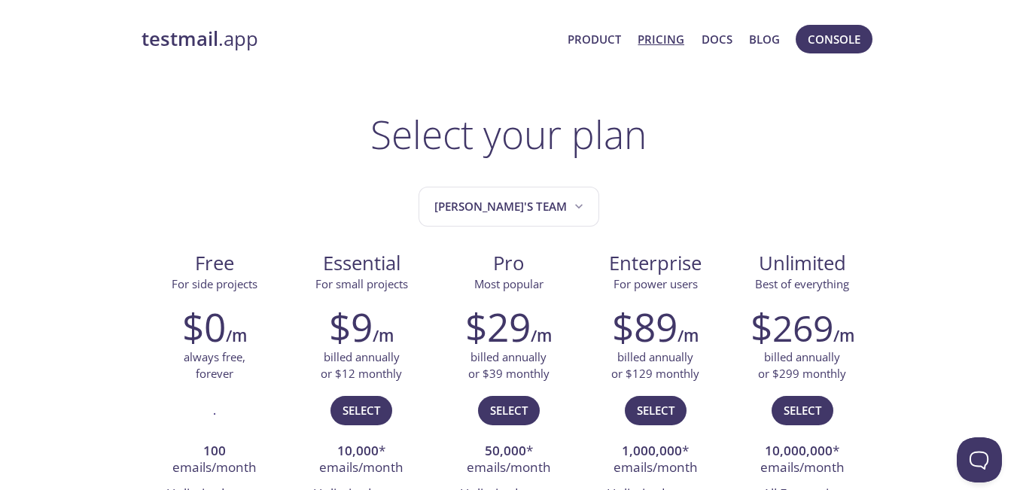 The height and width of the screenshot is (490, 1017). What do you see at coordinates (497, 327) in the screenshot?
I see `h2: $29` at bounding box center [497, 327].